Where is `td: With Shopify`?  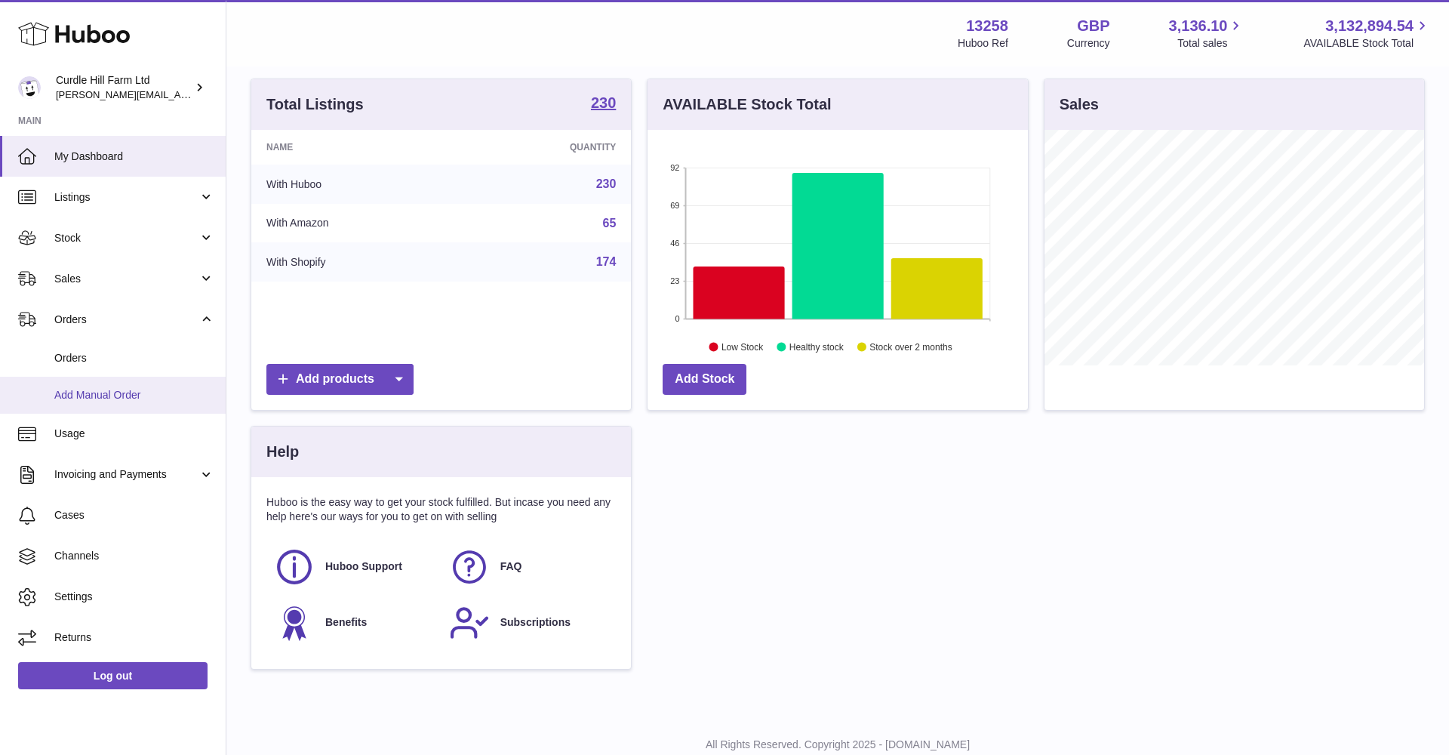
td: With Shopify is located at coordinates (355, 262).